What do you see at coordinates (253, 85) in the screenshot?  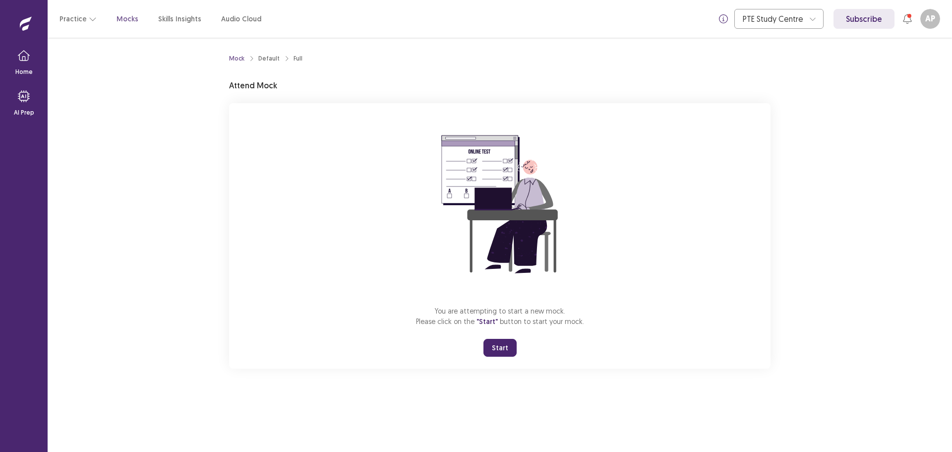 I see `p: Attend Mock` at bounding box center [253, 85].